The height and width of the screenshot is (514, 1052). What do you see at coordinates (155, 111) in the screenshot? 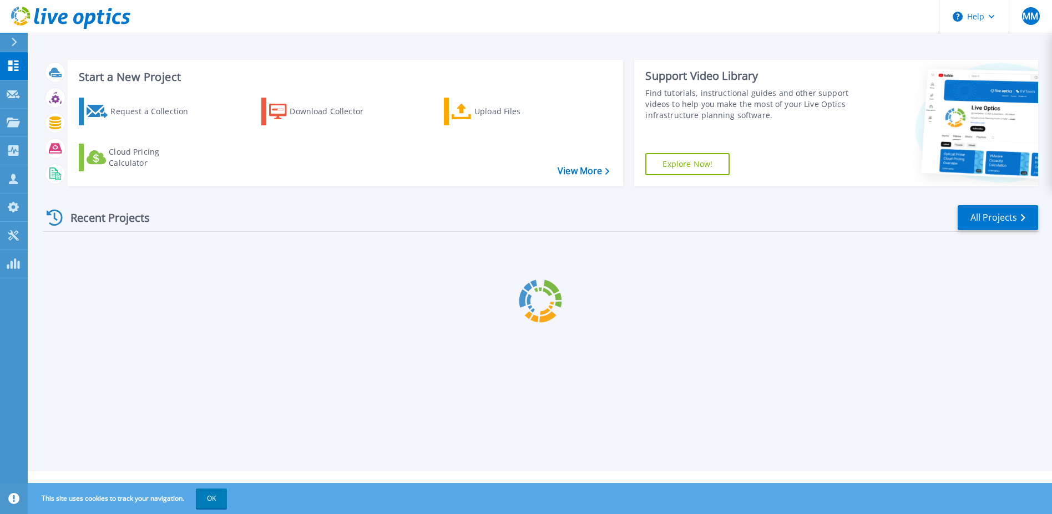
I see `div: Request a Collection` at bounding box center [155, 111].